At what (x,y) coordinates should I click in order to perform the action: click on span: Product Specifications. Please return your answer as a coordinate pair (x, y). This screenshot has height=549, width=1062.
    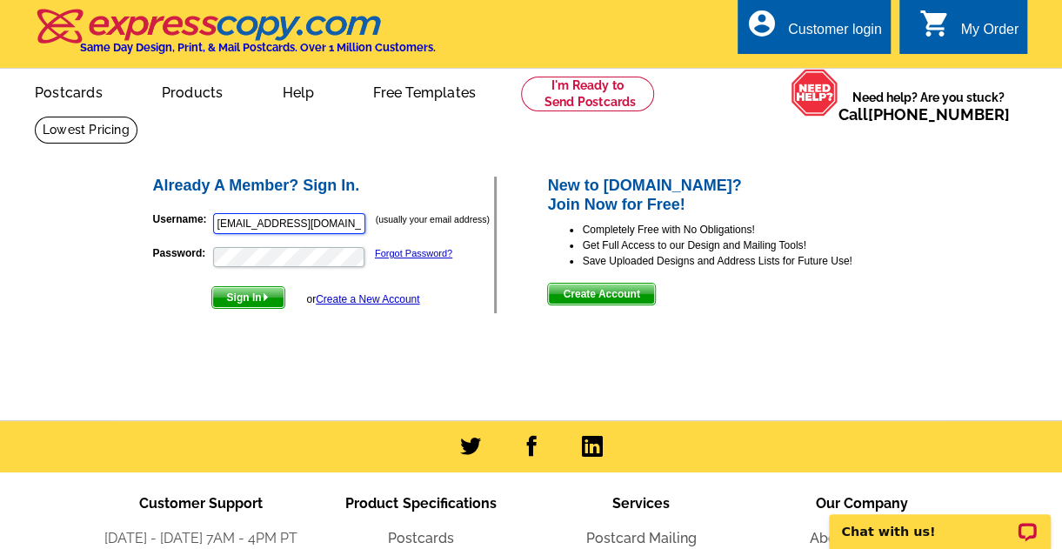
    Looking at the image, I should click on (420, 503).